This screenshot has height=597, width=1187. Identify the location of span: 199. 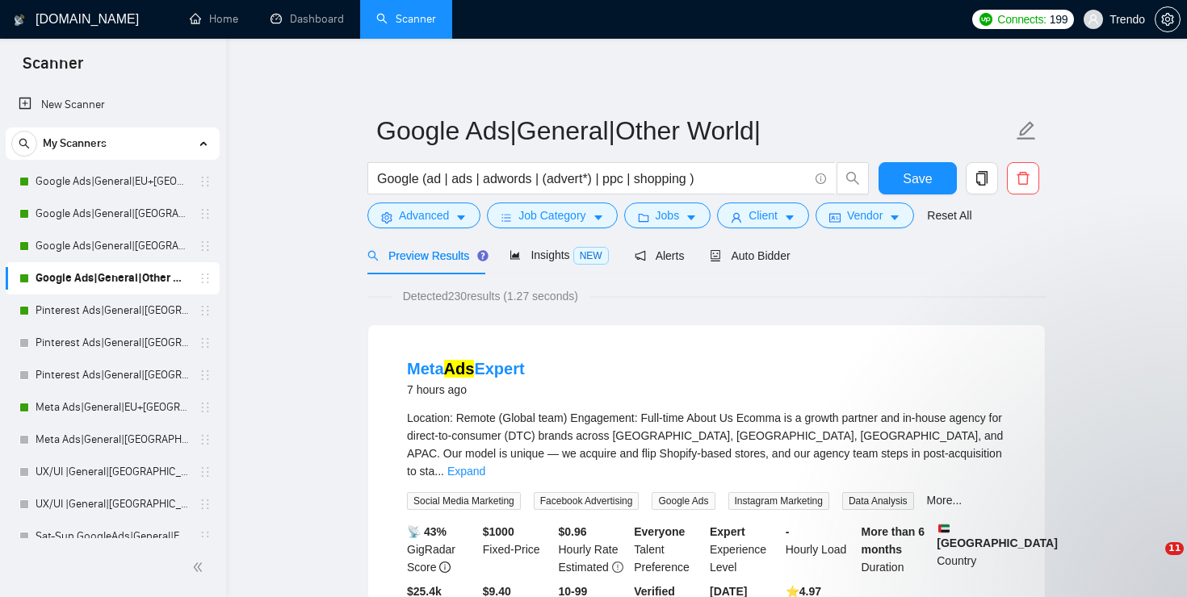
(1058, 19).